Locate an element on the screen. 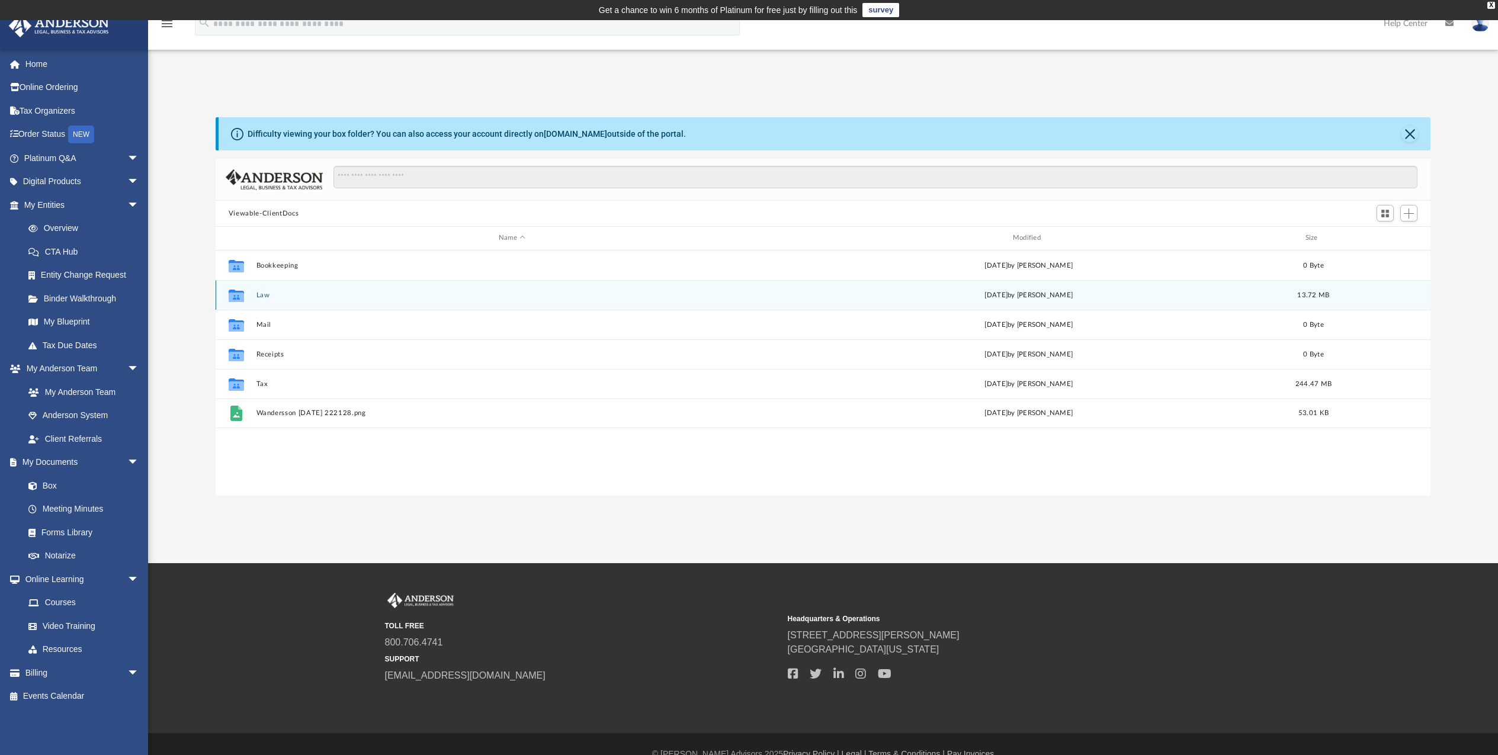 The width and height of the screenshot is (1498, 755). button: Receipts is located at coordinates (512, 354).